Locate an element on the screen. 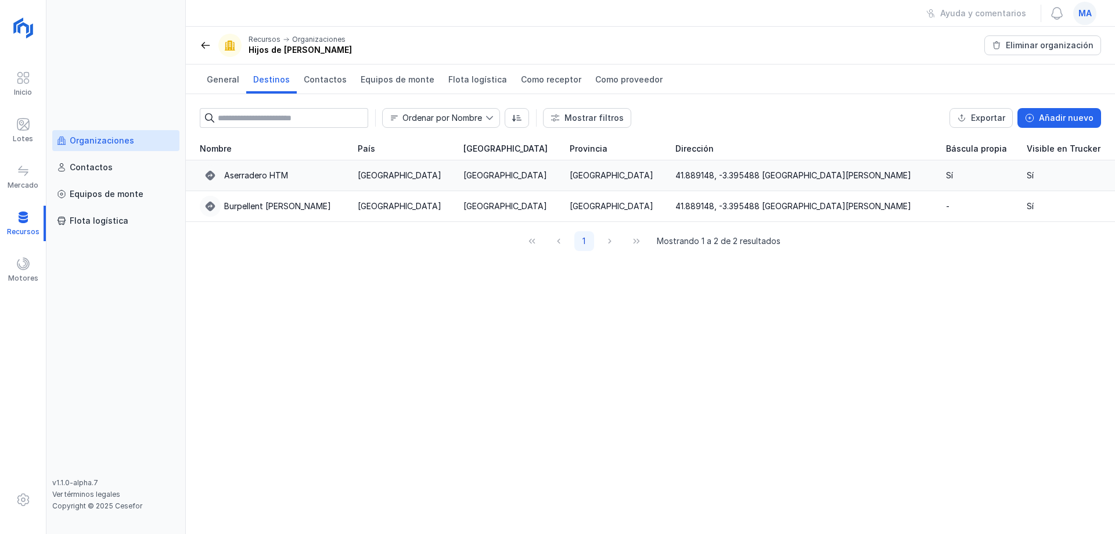 This screenshot has width=1115, height=534. a: General is located at coordinates (223, 79).